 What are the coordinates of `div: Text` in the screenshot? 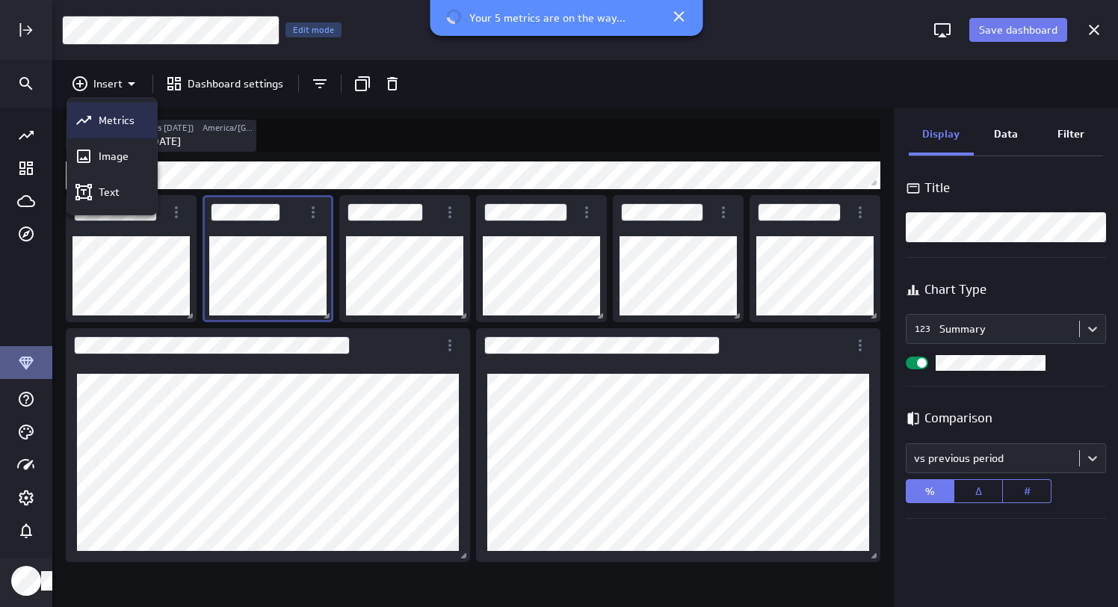 It's located at (112, 192).